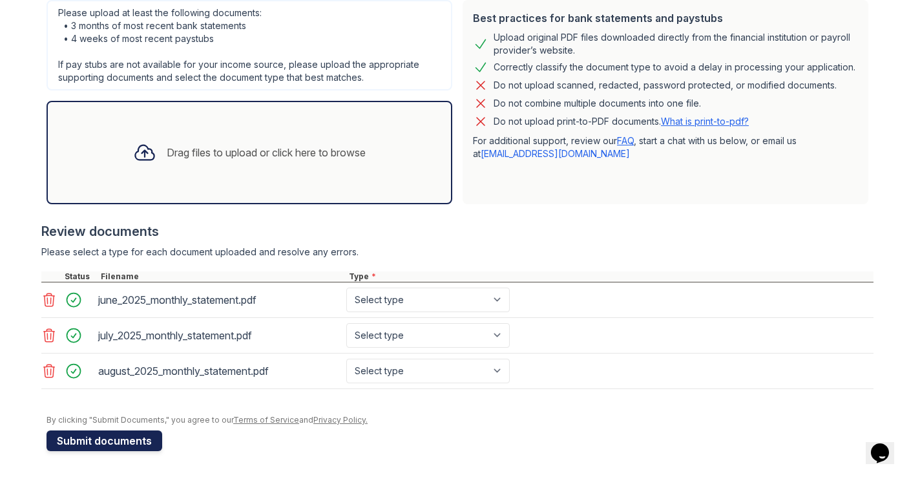  I want to click on div: Review documents, so click(457, 231).